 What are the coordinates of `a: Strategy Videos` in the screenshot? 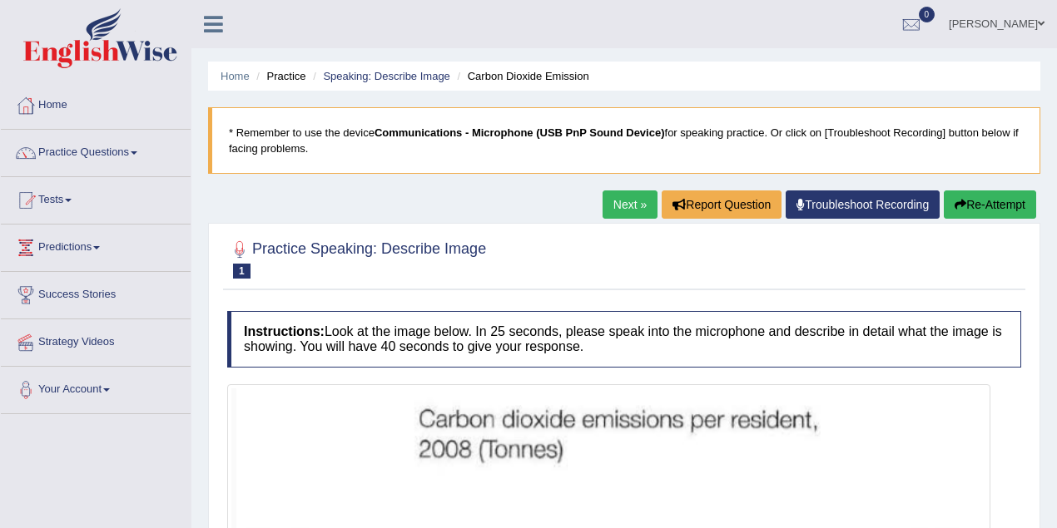 It's located at (96, 340).